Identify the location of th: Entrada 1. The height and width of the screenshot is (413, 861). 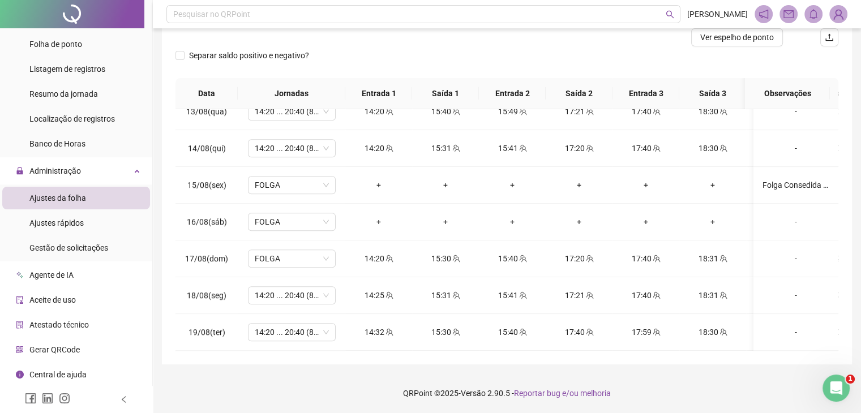
(379, 93).